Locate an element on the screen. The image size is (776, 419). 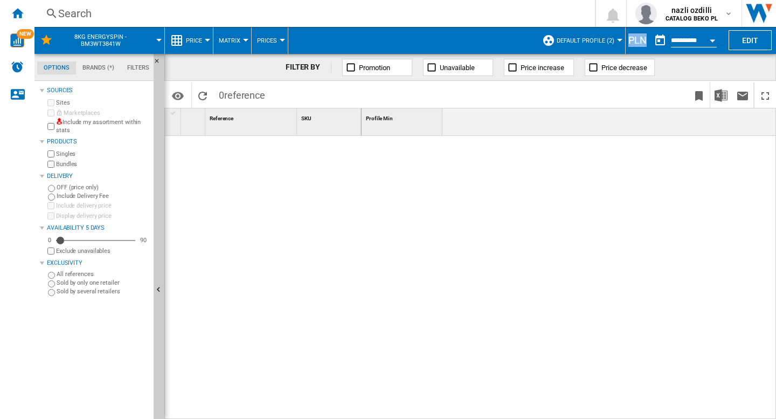
button: Default profile (2) is located at coordinates (588, 40).